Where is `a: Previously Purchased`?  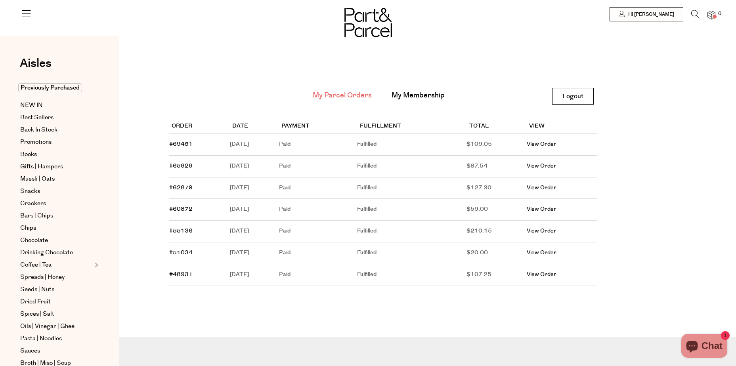 a: Previously Purchased is located at coordinates (56, 88).